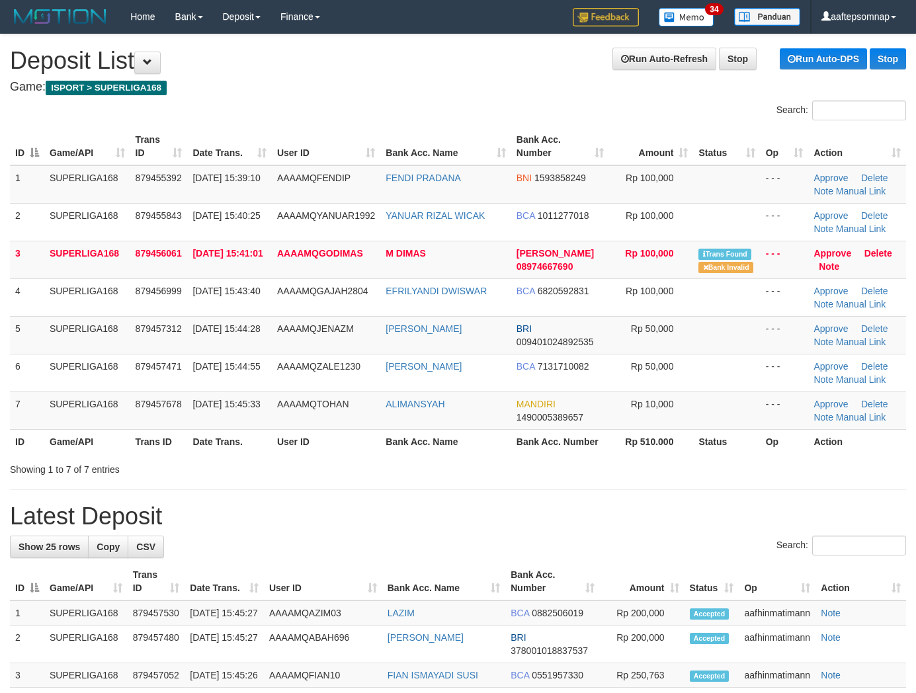 The image size is (916, 693). What do you see at coordinates (401, 613) in the screenshot?
I see `a: LAZIM` at bounding box center [401, 613].